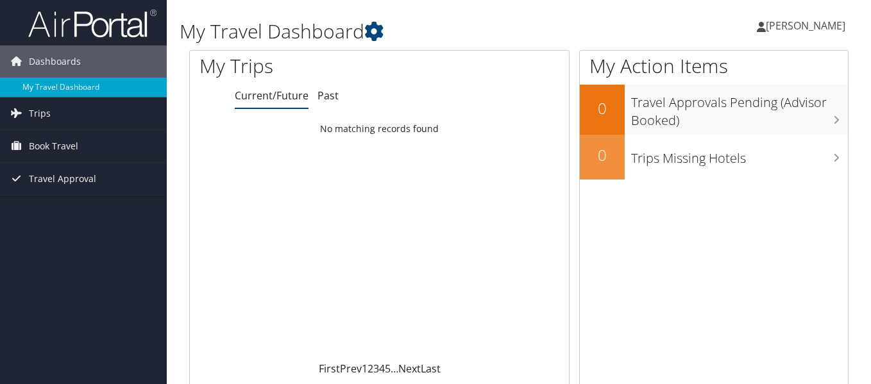 Image resolution: width=871 pixels, height=384 pixels. What do you see at coordinates (62, 179) in the screenshot?
I see `span: Travel Approval` at bounding box center [62, 179].